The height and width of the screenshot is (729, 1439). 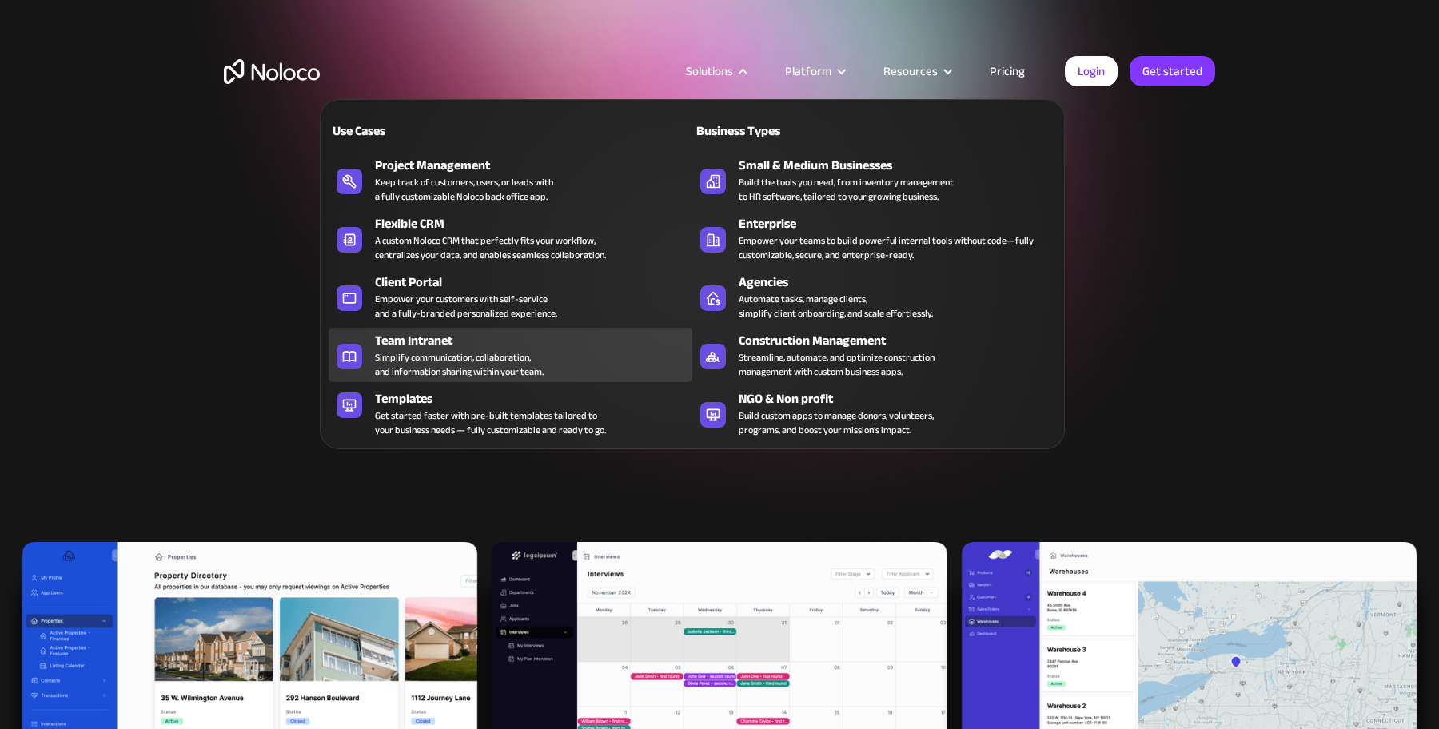 What do you see at coordinates (901, 399) in the screenshot?
I see `div: NGO & Non profit` at bounding box center [901, 399].